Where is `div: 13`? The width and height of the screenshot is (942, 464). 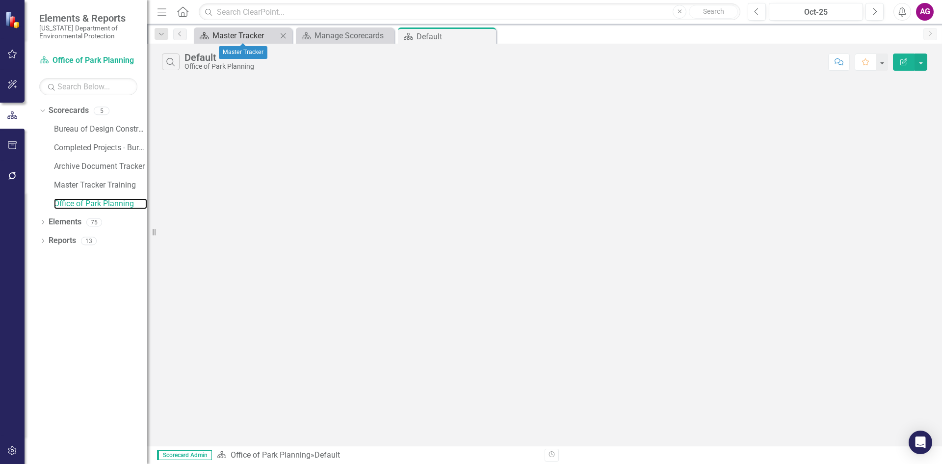
div: 13 is located at coordinates (89, 241).